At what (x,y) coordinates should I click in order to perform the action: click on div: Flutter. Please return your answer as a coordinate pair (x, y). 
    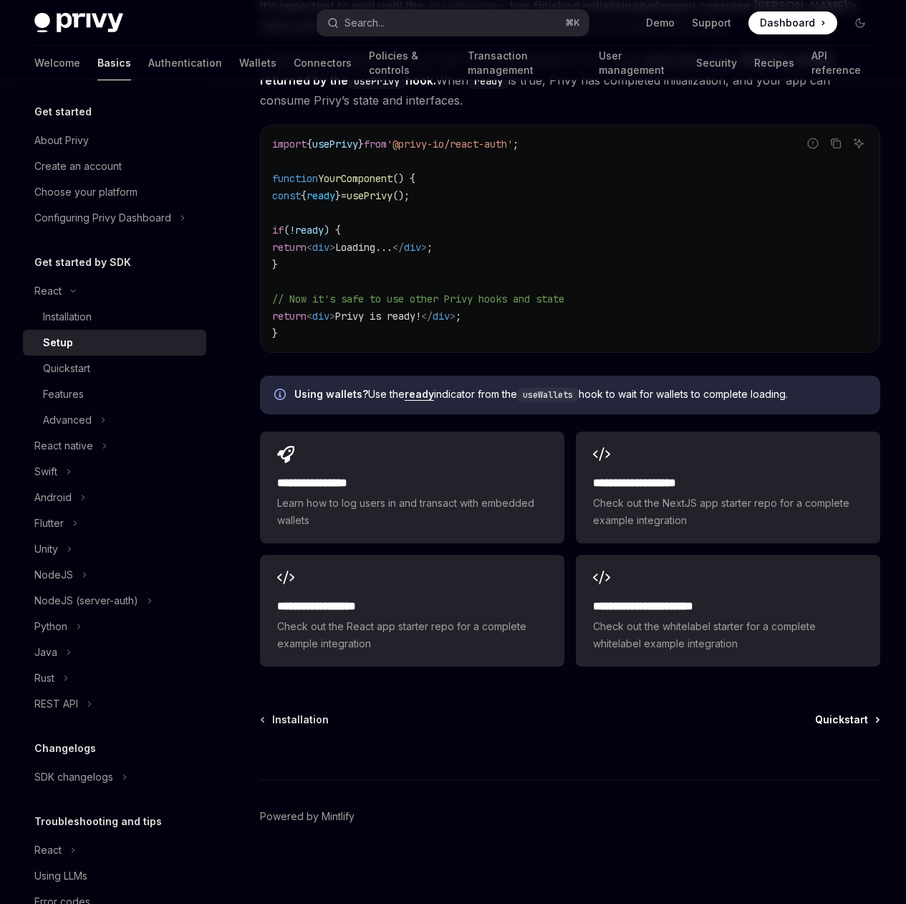
    Looking at the image, I should click on (49, 523).